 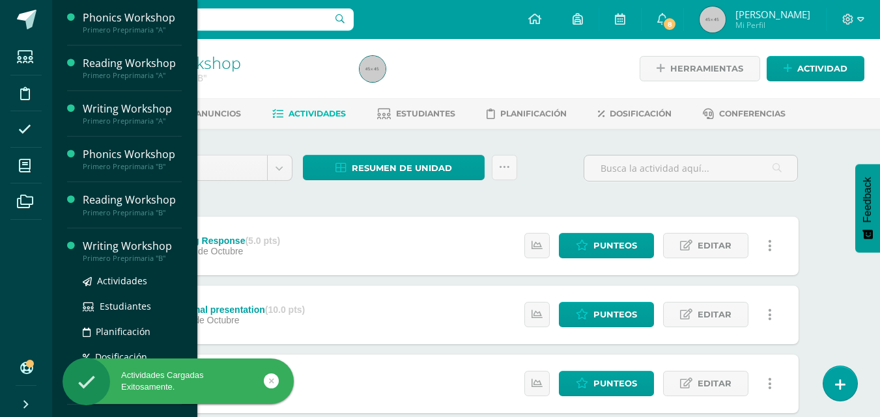 What do you see at coordinates (132, 68) in the screenshot?
I see `a: Reading WorkshopPrimero Preprimaria "A"` at bounding box center [132, 68].